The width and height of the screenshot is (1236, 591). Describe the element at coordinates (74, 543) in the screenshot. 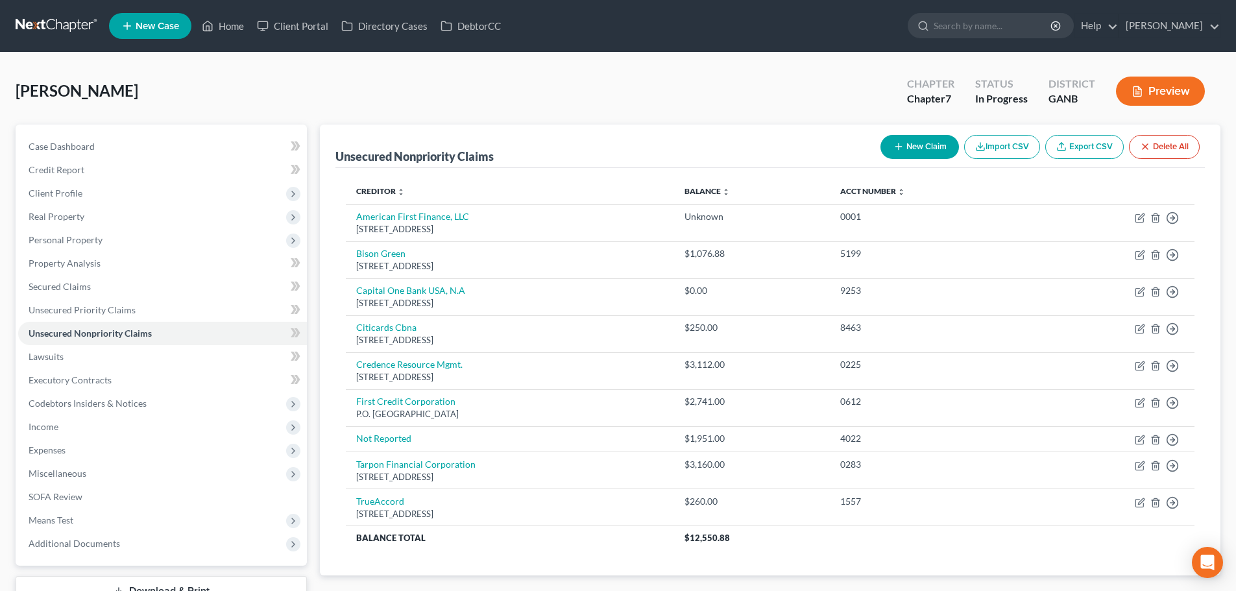

I see `span: Additional Documents` at that location.